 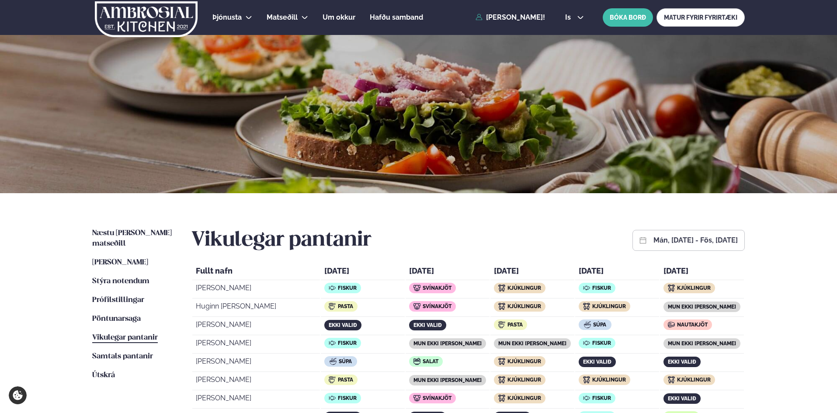 What do you see at coordinates (125, 338) in the screenshot?
I see `a: Vikulegar pantanir` at bounding box center [125, 338].